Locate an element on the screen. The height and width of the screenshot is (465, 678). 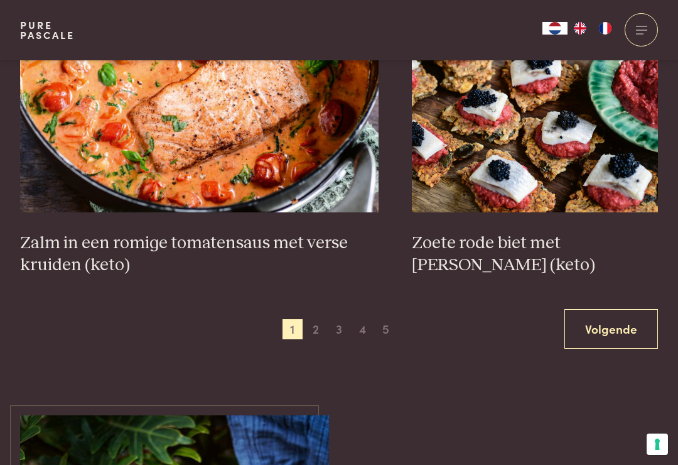
div: Language is located at coordinates (555, 28).